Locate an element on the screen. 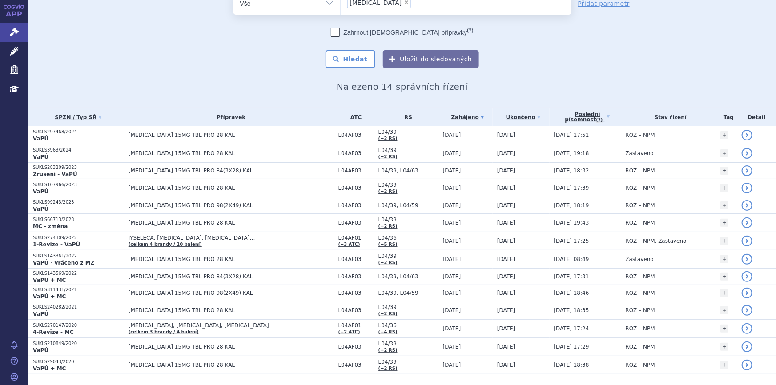 Image resolution: width=776 pixels, height=385 pixels. a: (celkem 3 brandy / 4 balení) is located at coordinates (164, 332).